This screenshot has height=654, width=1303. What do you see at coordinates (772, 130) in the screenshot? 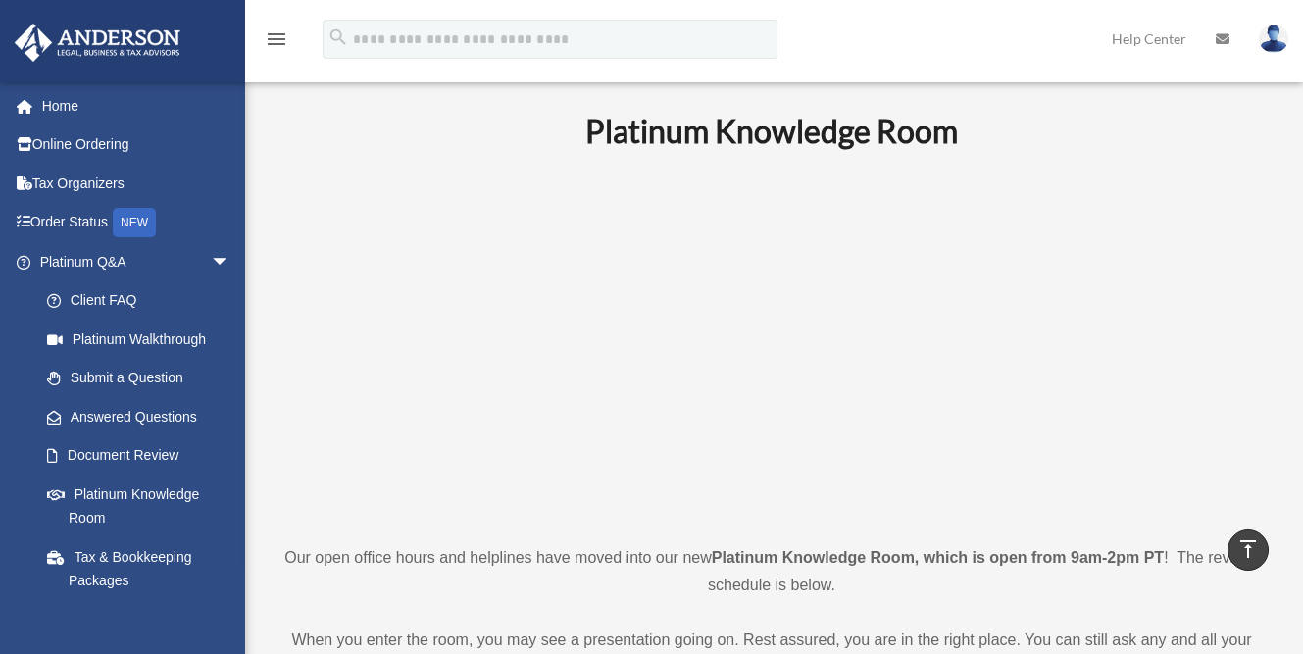
I see `b: Platinum Knowledge Room` at bounding box center [772, 130].